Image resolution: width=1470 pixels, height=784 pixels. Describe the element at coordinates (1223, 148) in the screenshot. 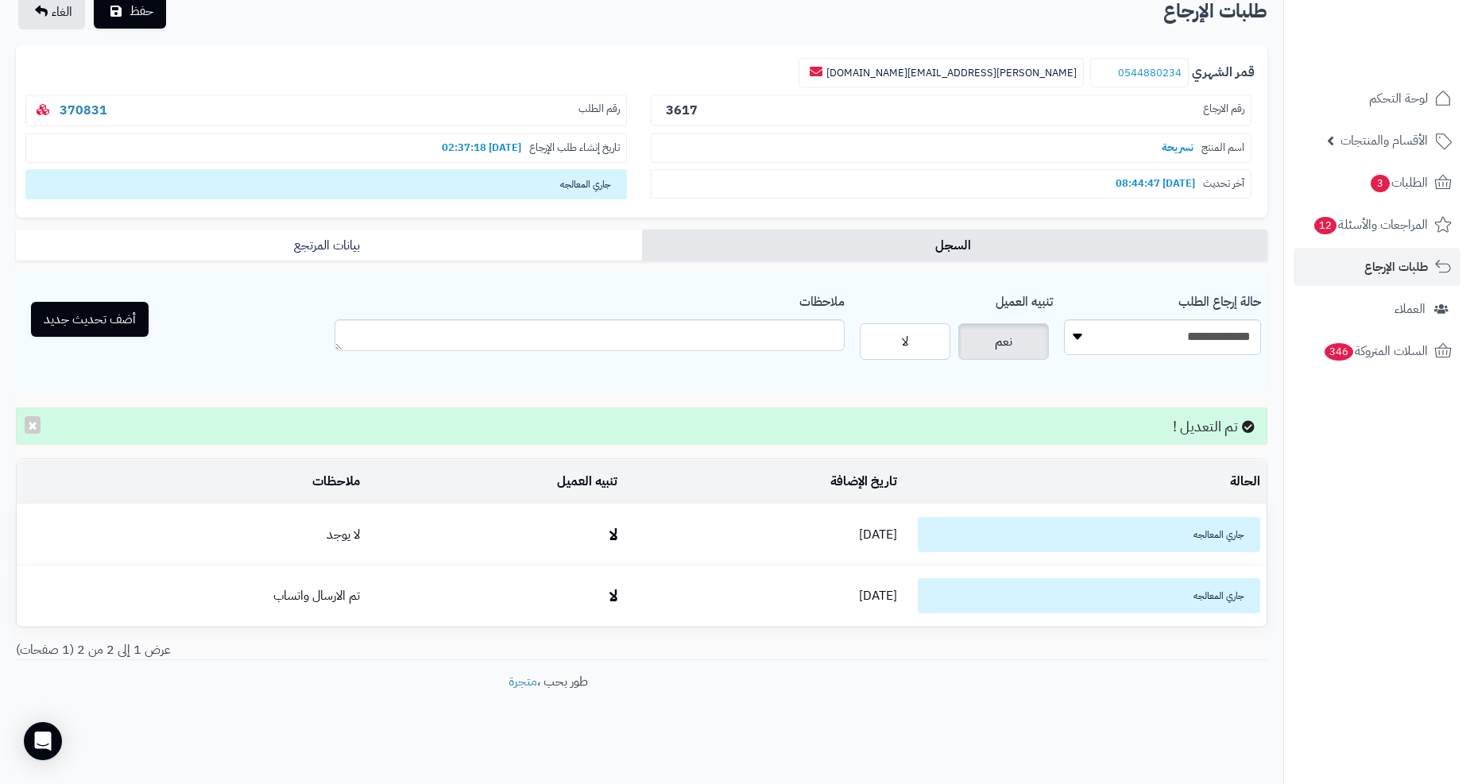

I see `span: اسم المنتج` at that location.